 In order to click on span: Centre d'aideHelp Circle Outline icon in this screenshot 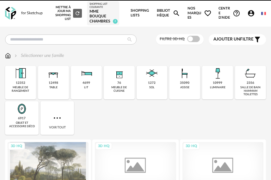, I will do `click(230, 13)`.